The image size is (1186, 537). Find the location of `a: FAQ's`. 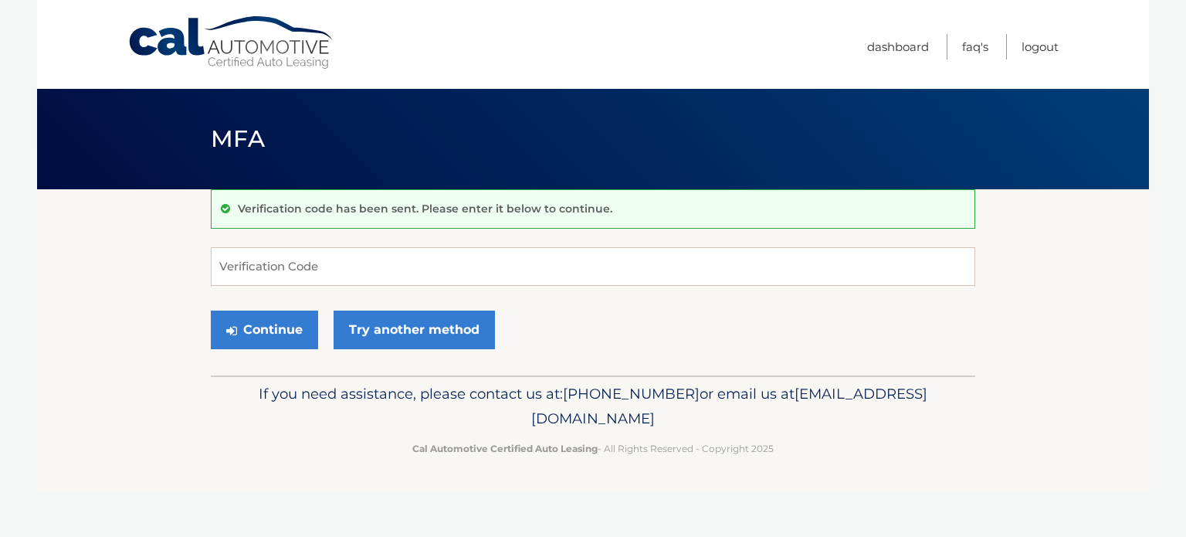

a: FAQ's is located at coordinates (975, 46).